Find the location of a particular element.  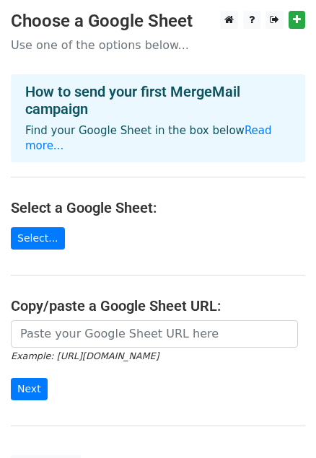

input: Paste your Google Sheet URL here is located at coordinates (154, 334).